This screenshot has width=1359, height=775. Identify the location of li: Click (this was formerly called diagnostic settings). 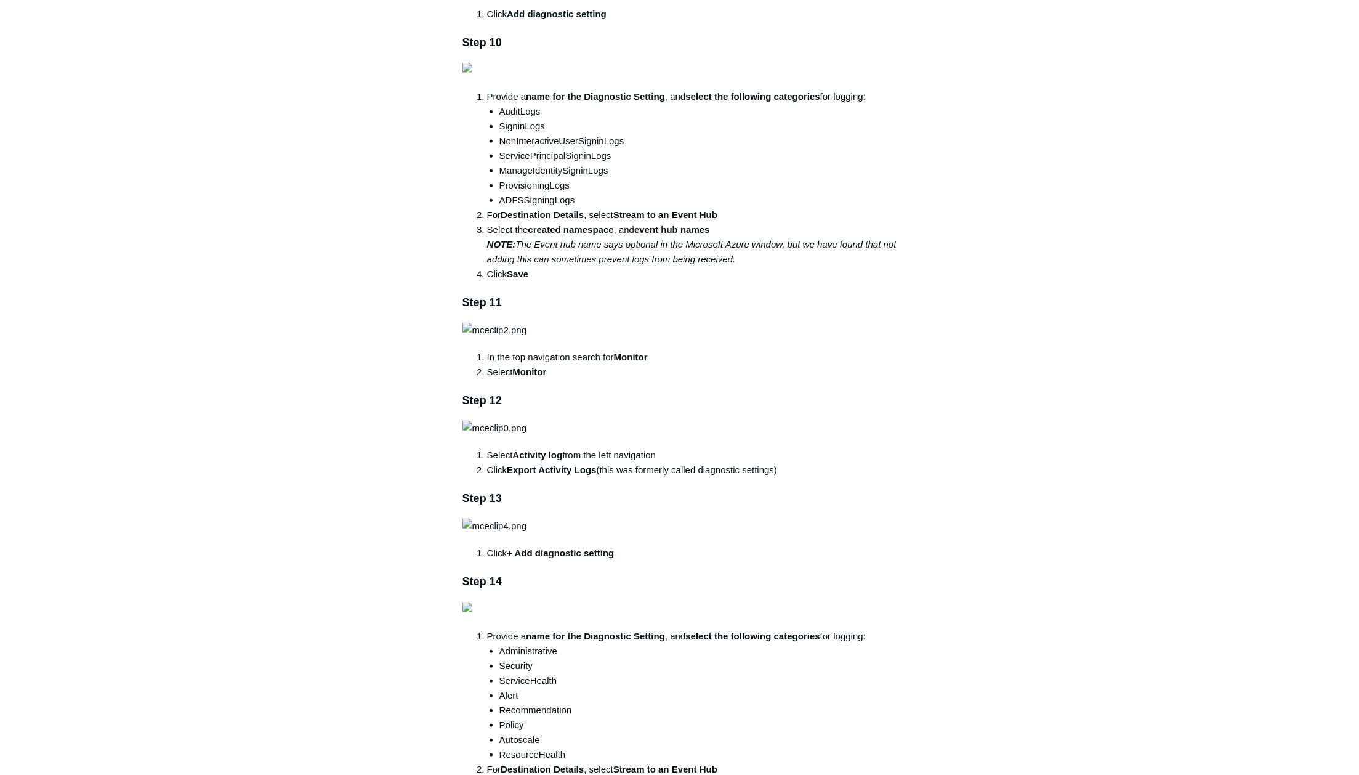
(692, 470).